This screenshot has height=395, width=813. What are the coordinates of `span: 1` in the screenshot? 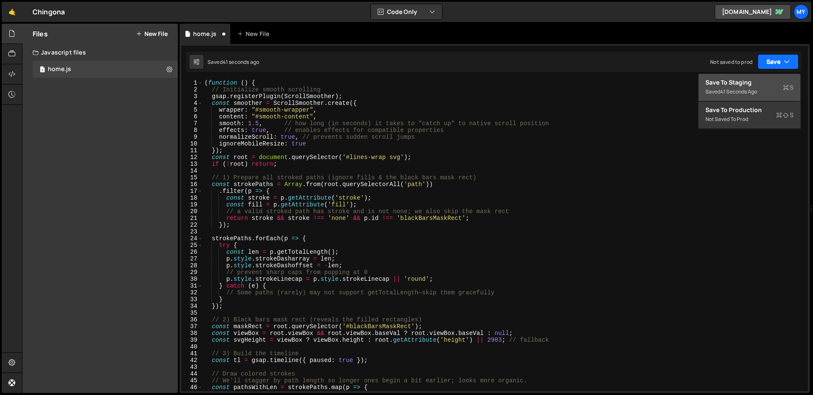 It's located at (42, 70).